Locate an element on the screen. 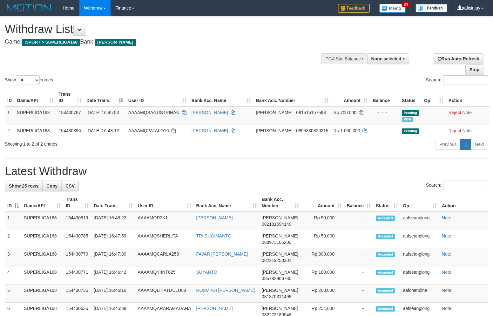  th: Status: activate to sort column ascending is located at coordinates (387, 203).